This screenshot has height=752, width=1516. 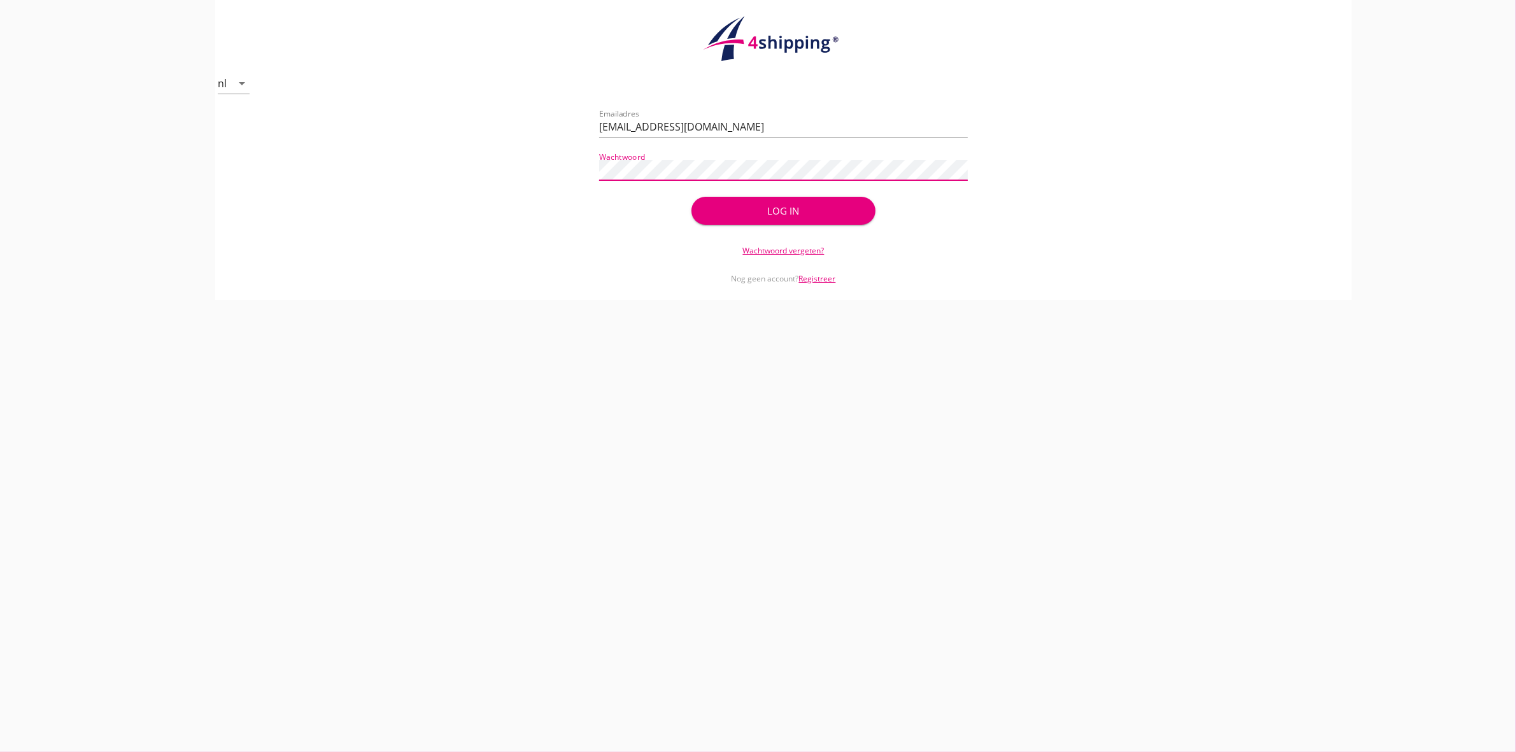 I want to click on button: Log in, so click(x=783, y=211).